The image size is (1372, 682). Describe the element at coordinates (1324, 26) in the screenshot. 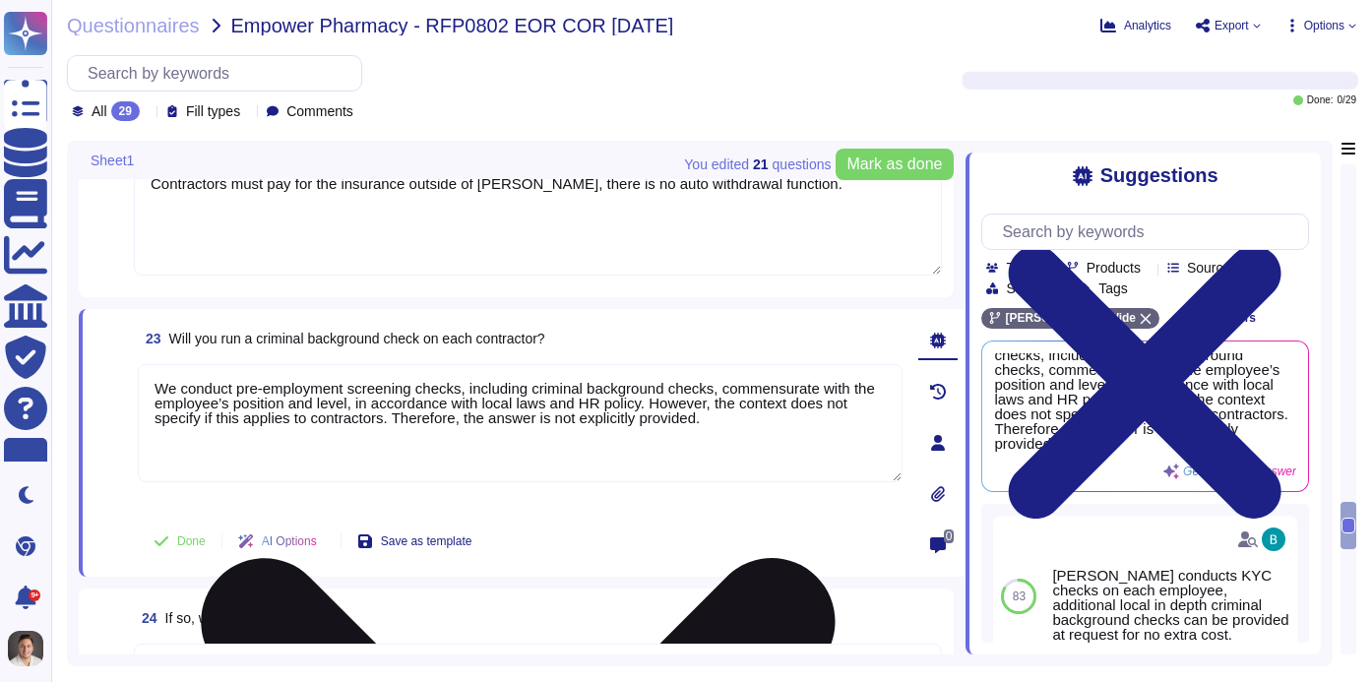

I see `span: Options` at that location.